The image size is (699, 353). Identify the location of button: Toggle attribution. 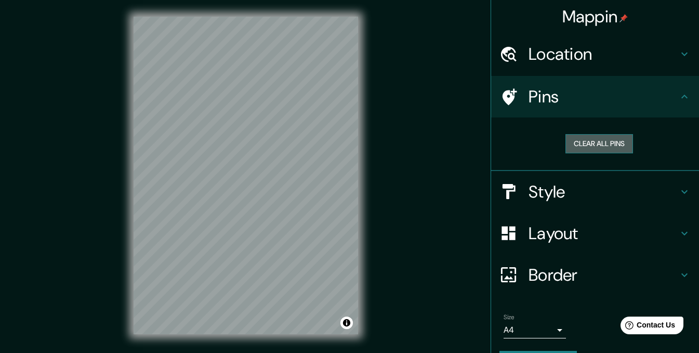
(347, 323).